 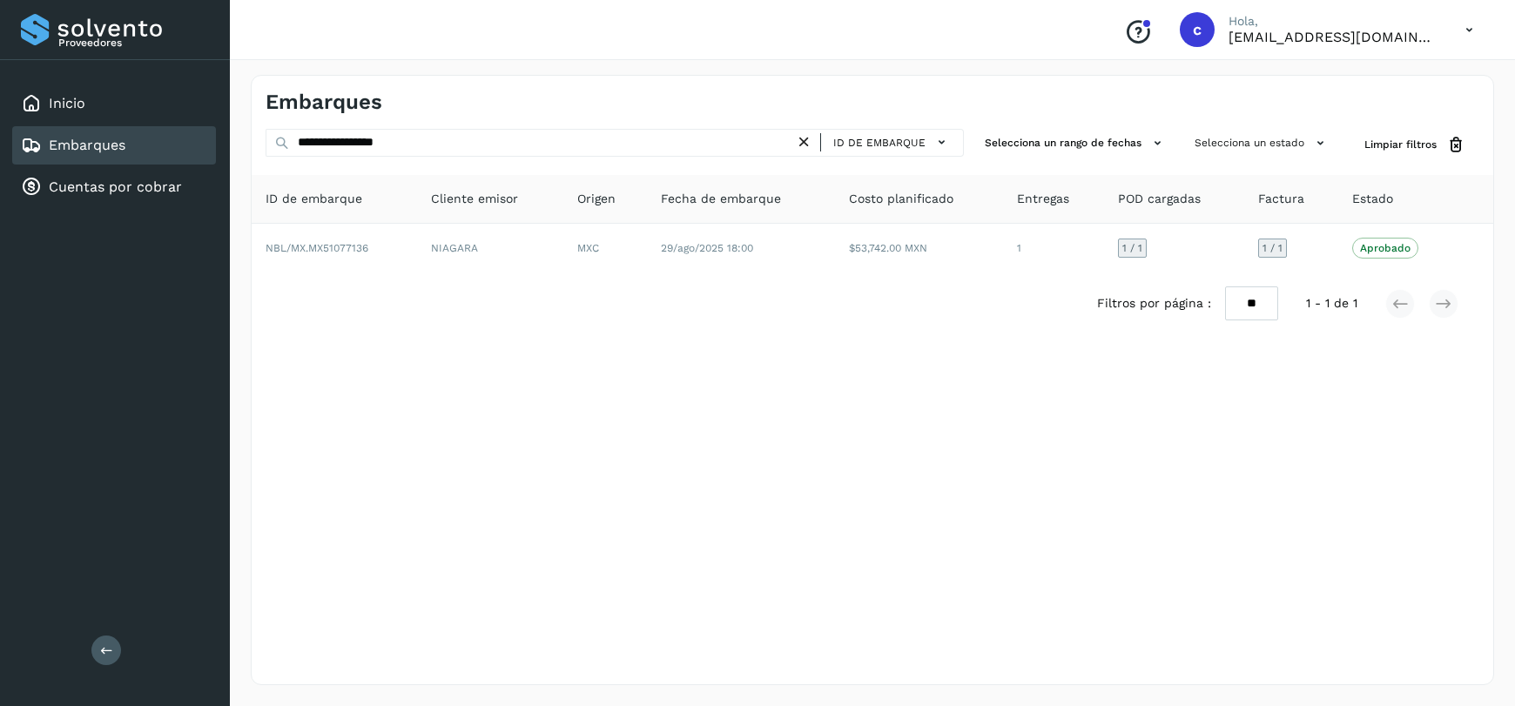 I want to click on div: Inicio, so click(x=114, y=104).